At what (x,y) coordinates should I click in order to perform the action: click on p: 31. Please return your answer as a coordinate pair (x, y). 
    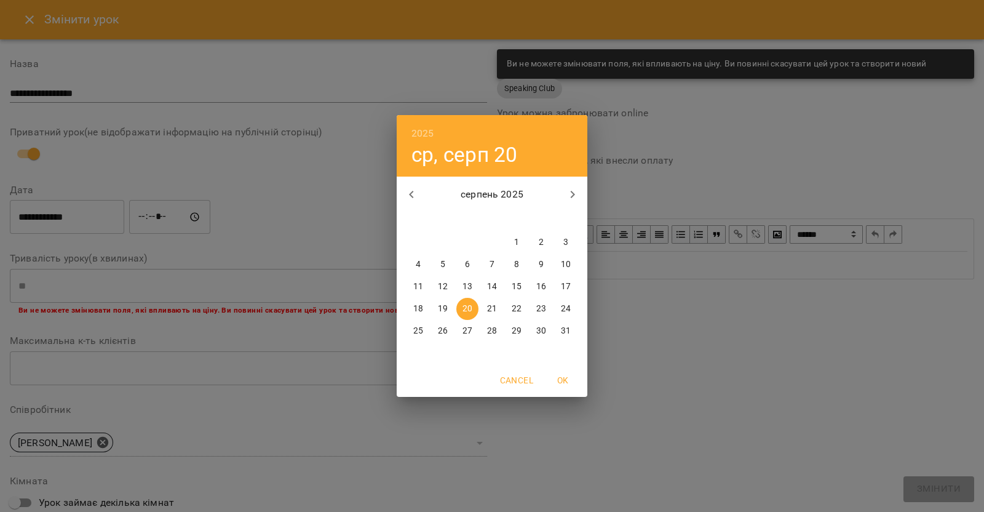
    Looking at the image, I should click on (566, 331).